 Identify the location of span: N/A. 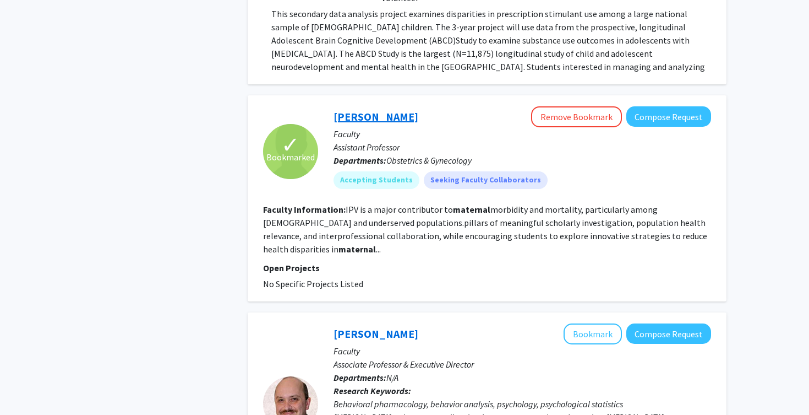
(393, 377).